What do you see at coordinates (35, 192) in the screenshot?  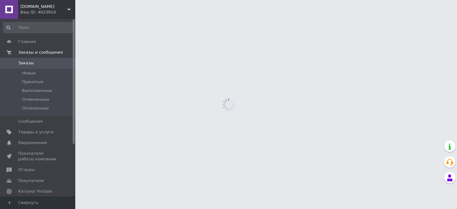 I see `span: Каталог ProSale` at bounding box center [35, 192].